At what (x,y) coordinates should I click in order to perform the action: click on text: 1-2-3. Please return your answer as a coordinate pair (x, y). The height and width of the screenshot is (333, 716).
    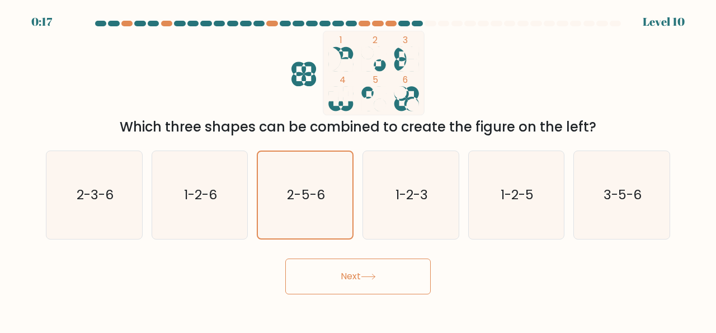
    Looking at the image, I should click on (411, 195).